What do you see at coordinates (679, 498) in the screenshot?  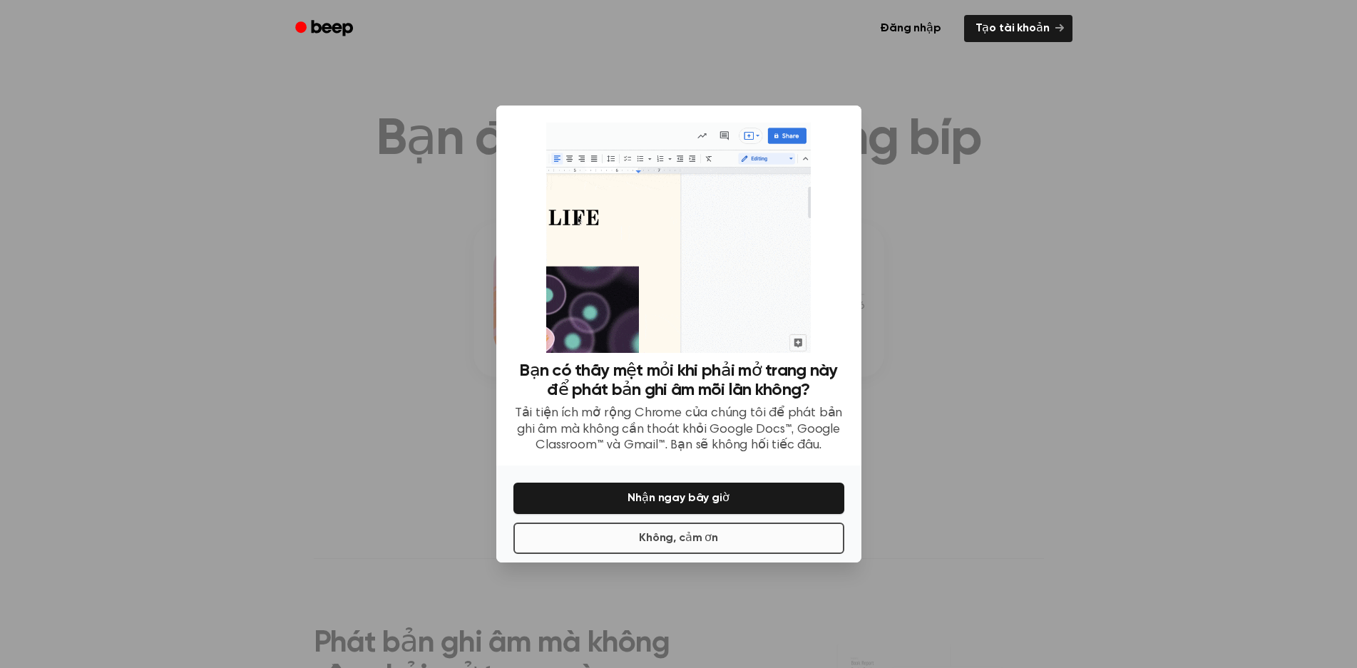 I see `button: Nhận ngay bây giờ` at bounding box center [679, 498].